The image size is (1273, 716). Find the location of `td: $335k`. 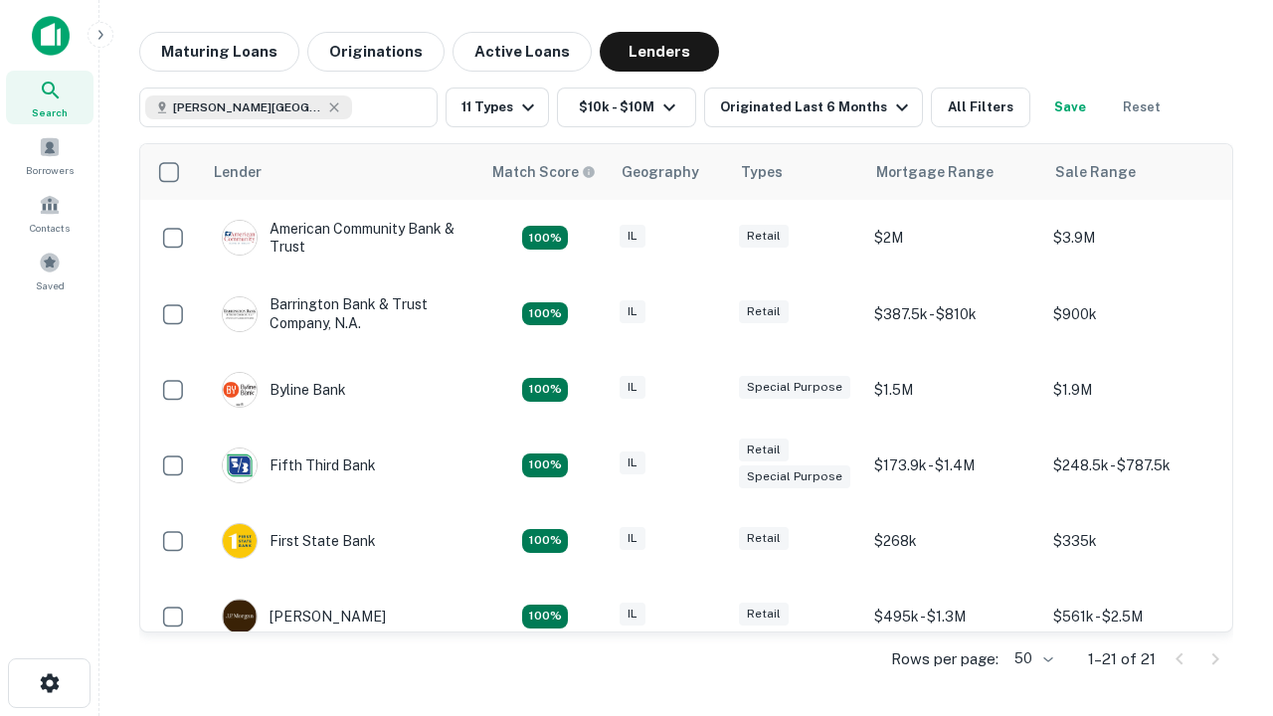

td: $335k is located at coordinates (1133, 541).